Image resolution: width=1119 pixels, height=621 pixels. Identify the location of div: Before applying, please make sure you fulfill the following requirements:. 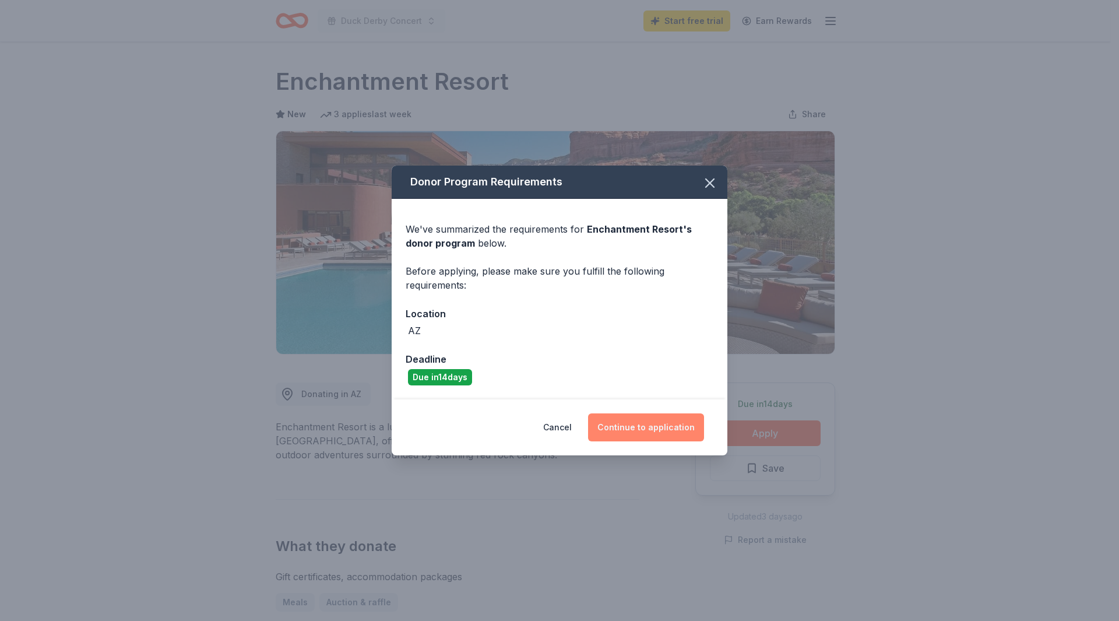
(559, 278).